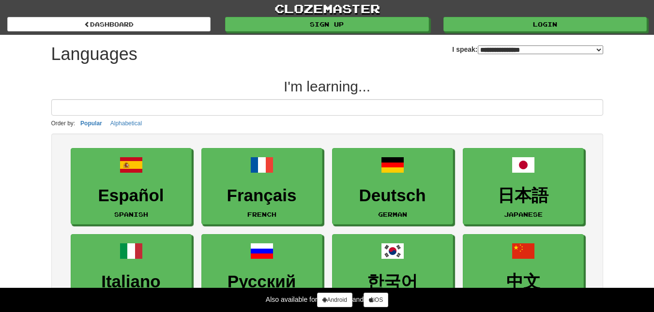  What do you see at coordinates (91, 123) in the screenshot?
I see `button: Popular` at bounding box center [91, 123].